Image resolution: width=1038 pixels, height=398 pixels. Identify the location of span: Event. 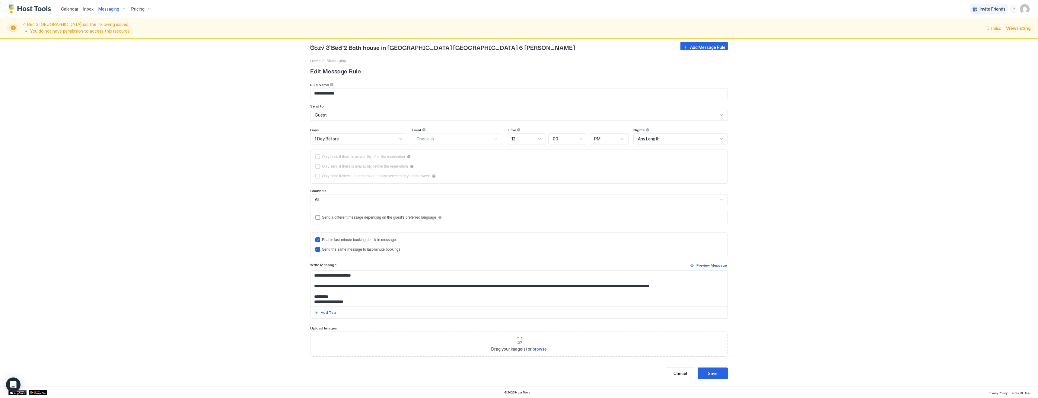
(416, 130).